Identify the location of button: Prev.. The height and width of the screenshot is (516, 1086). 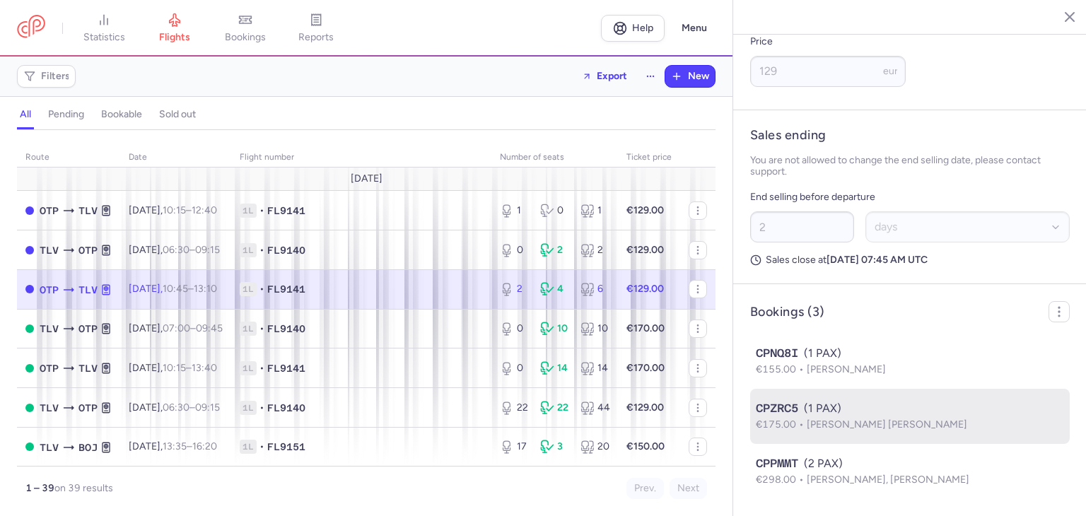
(645, 489).